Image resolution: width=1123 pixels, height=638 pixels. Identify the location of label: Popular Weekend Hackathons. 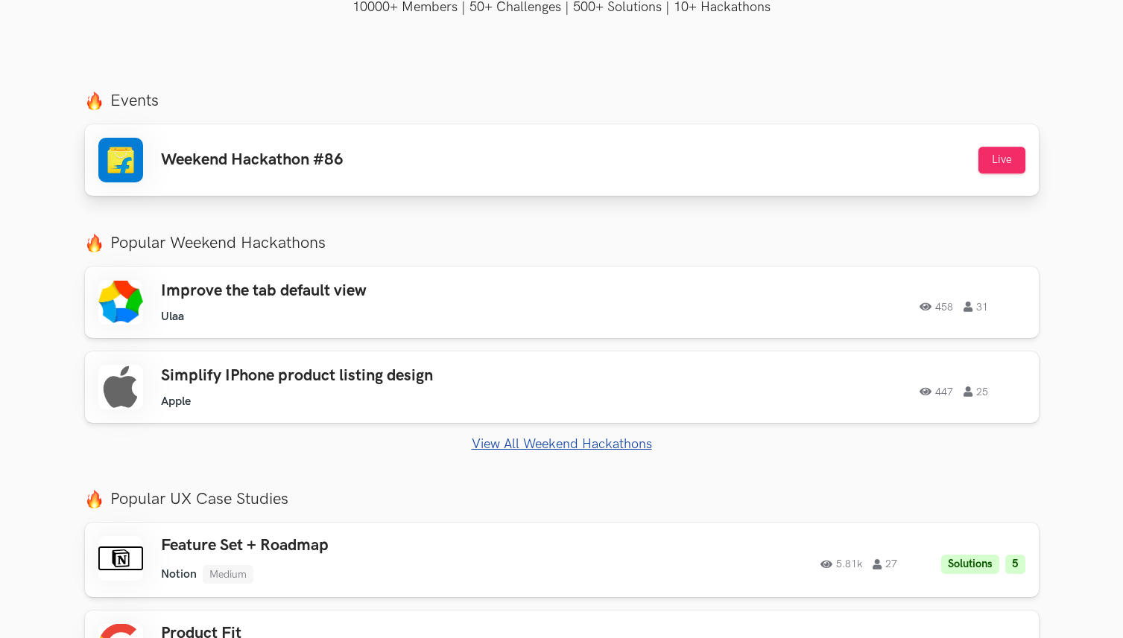
(562, 243).